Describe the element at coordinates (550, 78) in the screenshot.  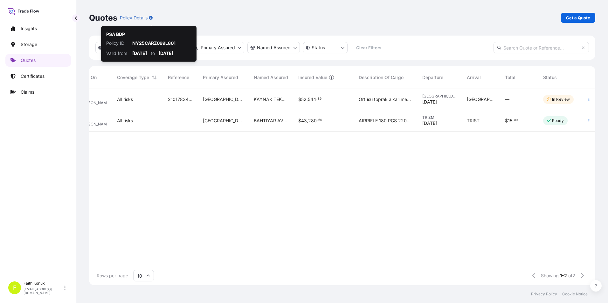
I see `span: Status` at that location.